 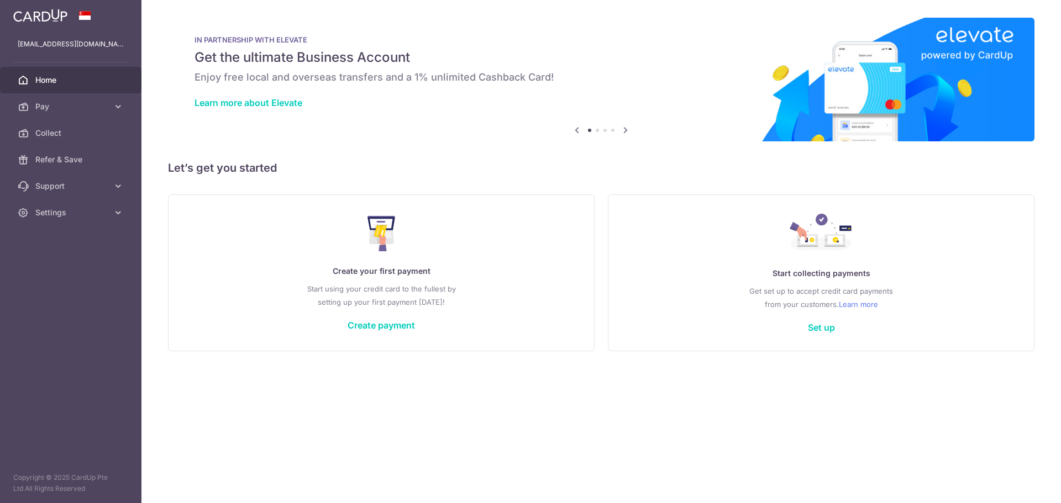 I want to click on span: Support, so click(x=72, y=186).